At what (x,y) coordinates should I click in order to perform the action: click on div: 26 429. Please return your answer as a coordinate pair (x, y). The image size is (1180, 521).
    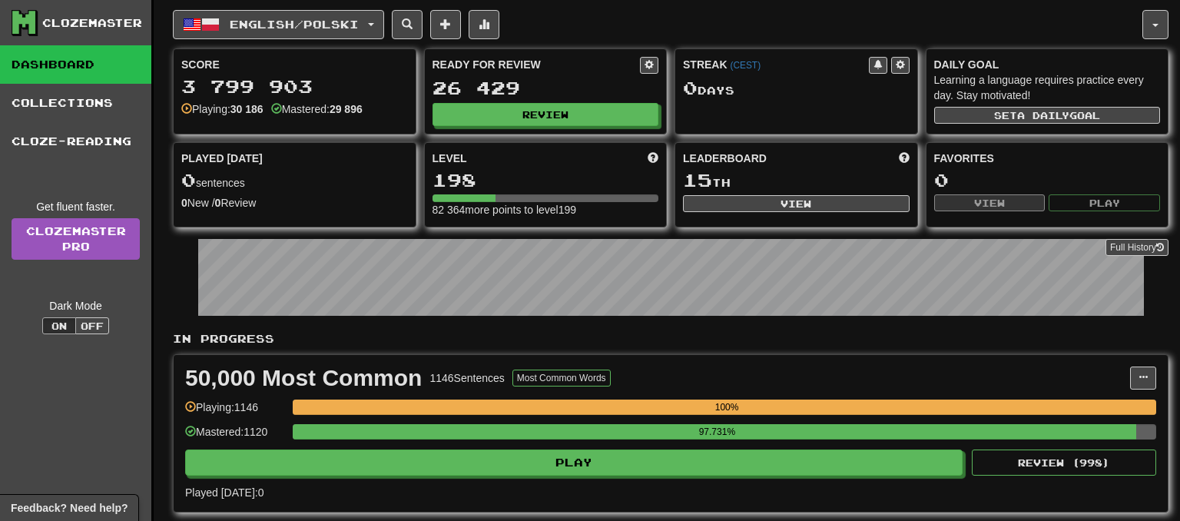
    Looking at the image, I should click on (545, 88).